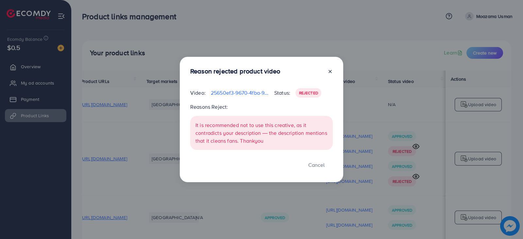 Image resolution: width=523 pixels, height=239 pixels. I want to click on button: Cancel, so click(316, 165).